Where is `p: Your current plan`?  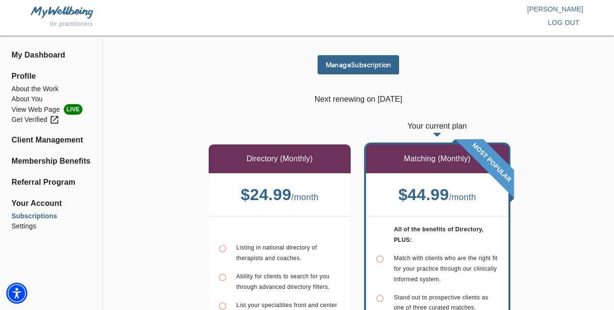
p: Your current plan is located at coordinates (437, 132).